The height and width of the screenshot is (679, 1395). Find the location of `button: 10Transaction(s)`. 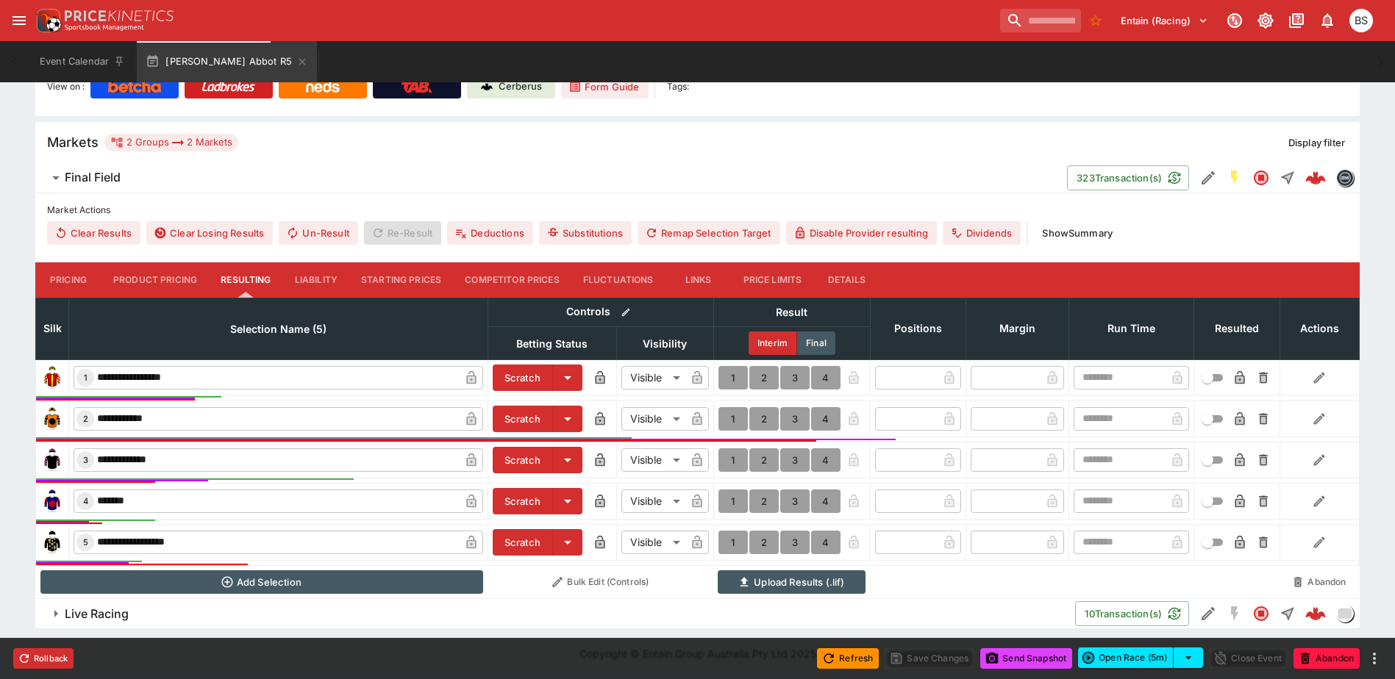

button: 10Transaction(s) is located at coordinates (1132, 614).